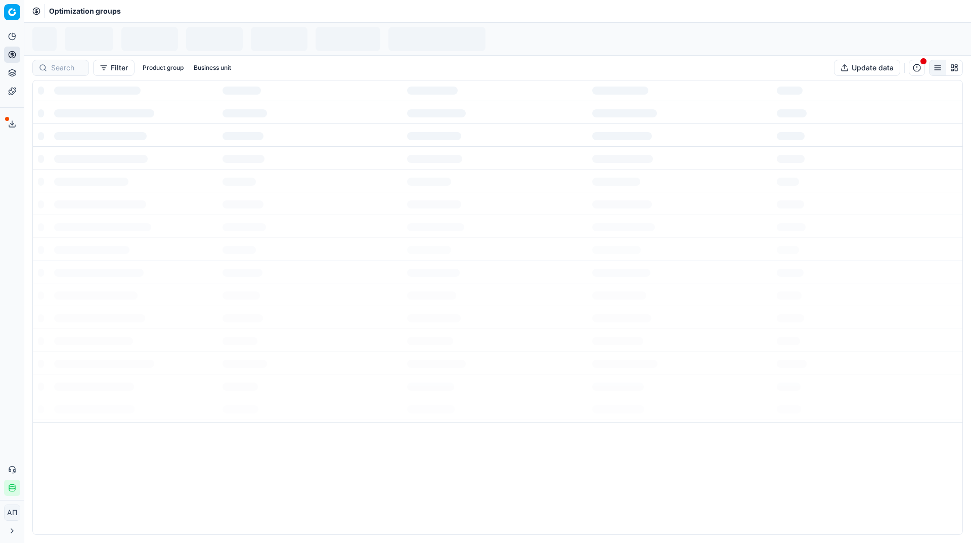 The image size is (971, 543). I want to click on button: АП, so click(12, 512).